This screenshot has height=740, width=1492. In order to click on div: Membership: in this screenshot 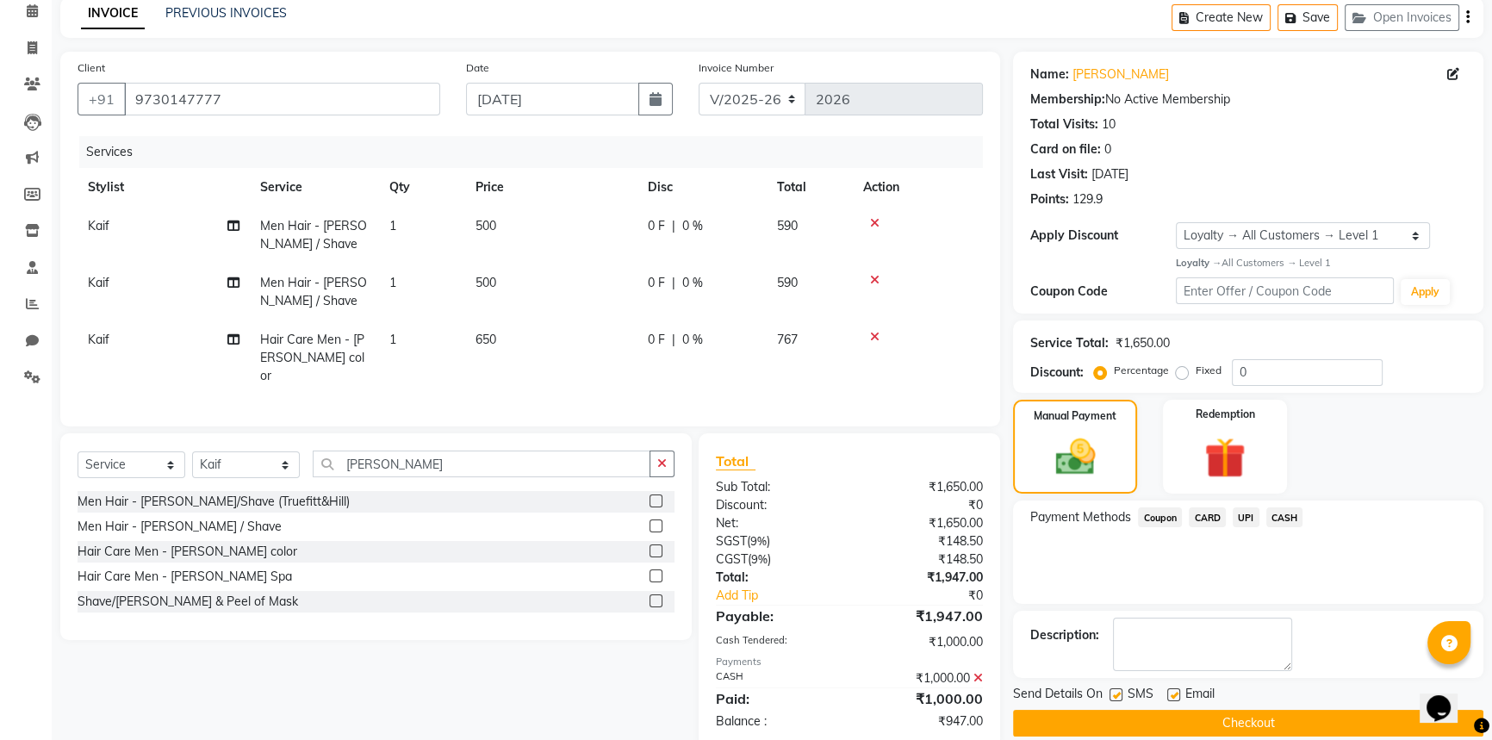, I will do `click(1067, 99)`.